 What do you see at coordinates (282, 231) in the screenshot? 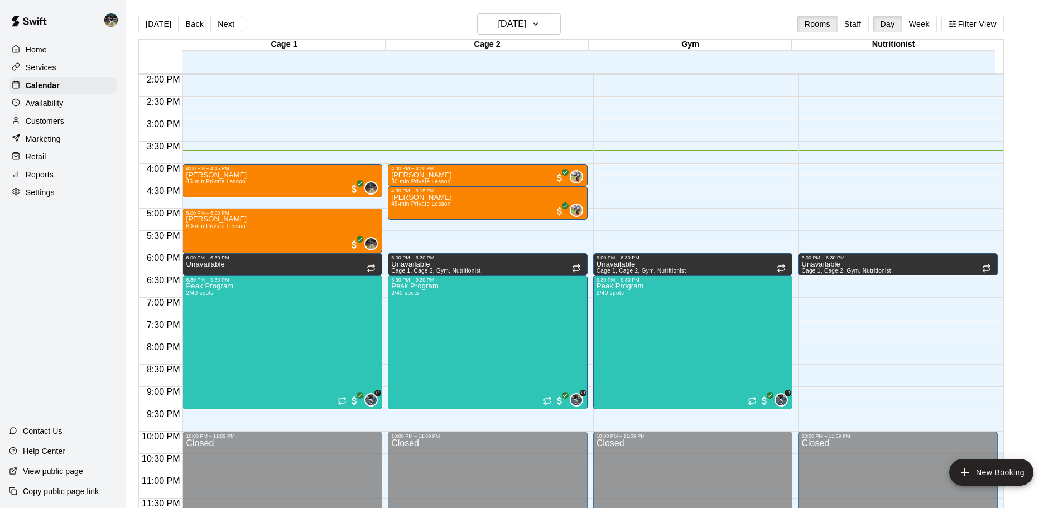
I see `div: 5:00 PM – 6:00 PM: Tate Roberts` at bounding box center [282, 231].